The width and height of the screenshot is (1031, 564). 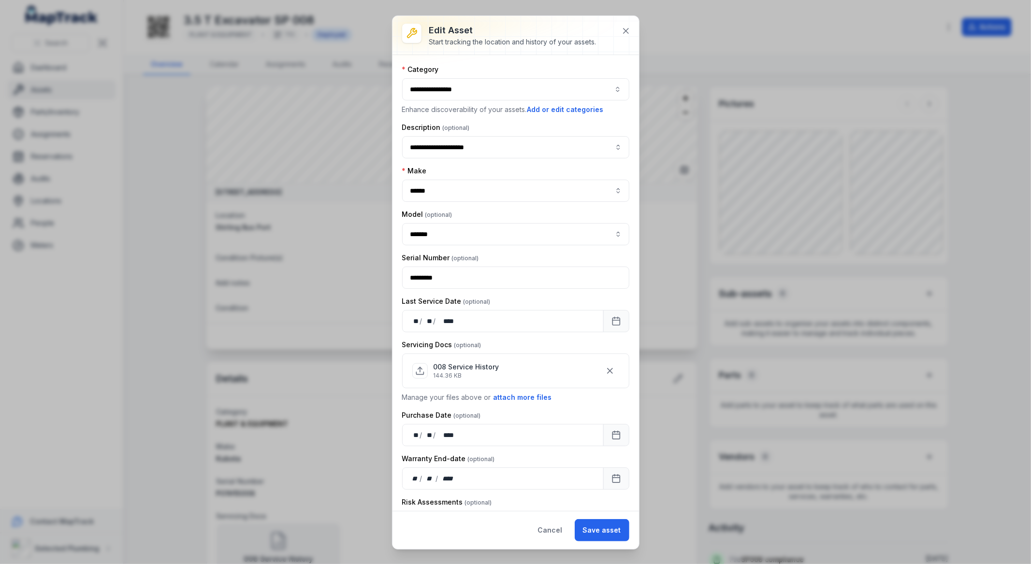 What do you see at coordinates (436, 128) in the screenshot?
I see `label: Description` at bounding box center [436, 128].